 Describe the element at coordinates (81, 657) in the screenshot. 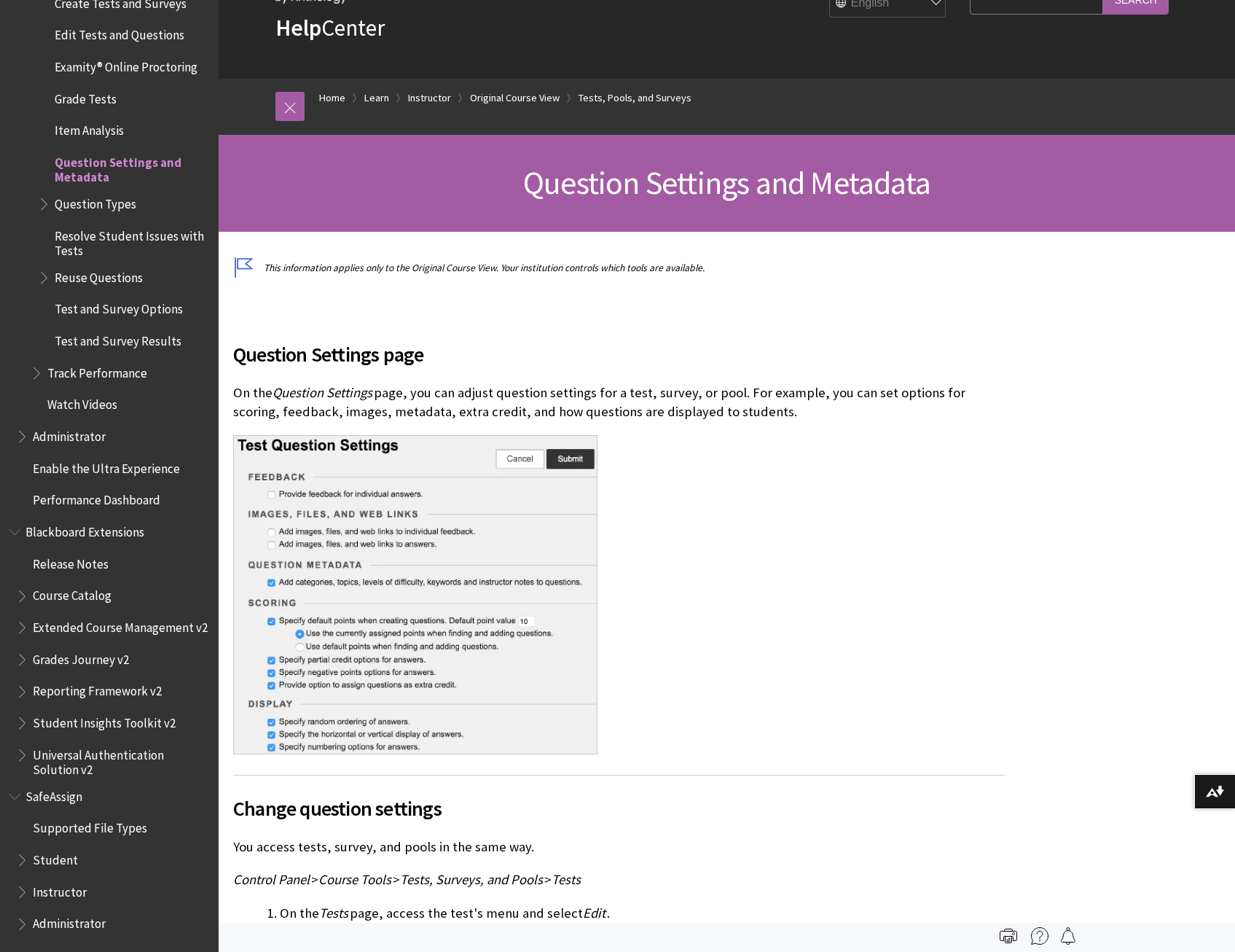

I see `span: Grades Journey v2` at that location.